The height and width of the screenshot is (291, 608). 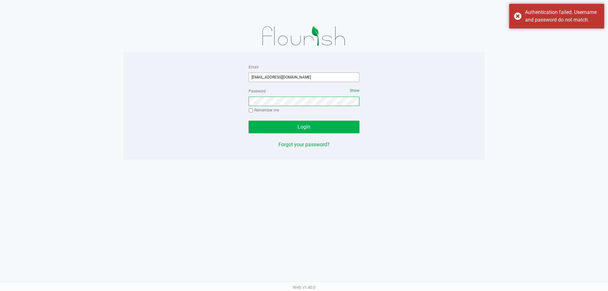 What do you see at coordinates (253, 67) in the screenshot?
I see `label: Email` at bounding box center [253, 67].